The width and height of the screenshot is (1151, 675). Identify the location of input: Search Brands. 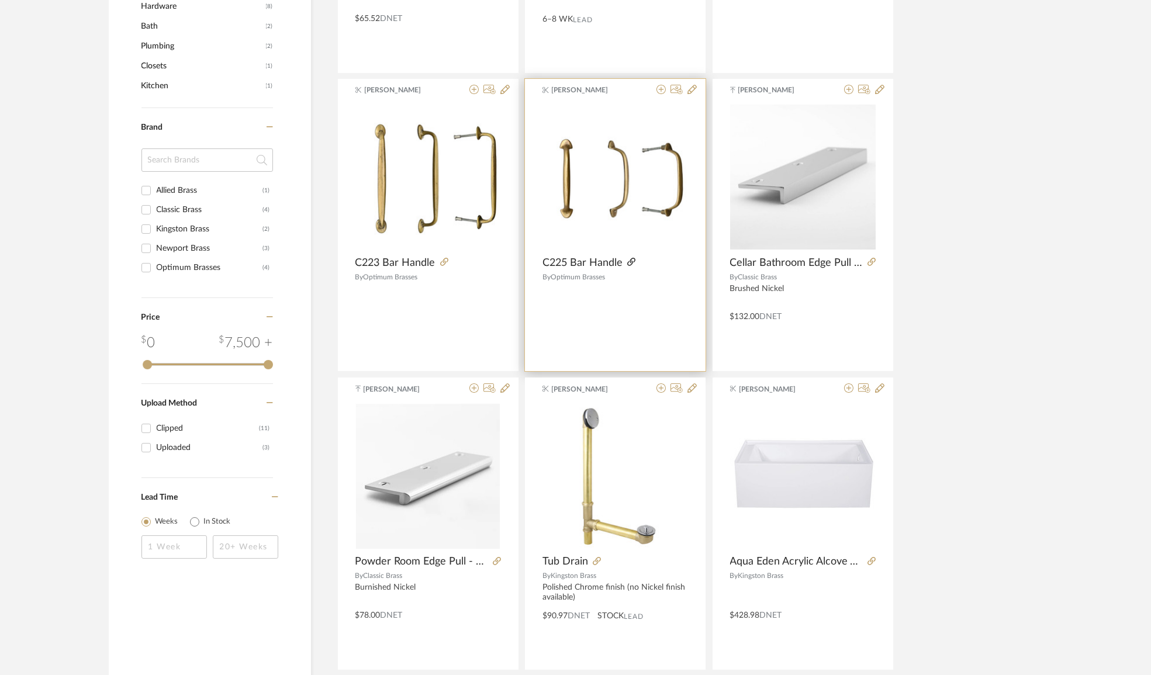
(207, 160).